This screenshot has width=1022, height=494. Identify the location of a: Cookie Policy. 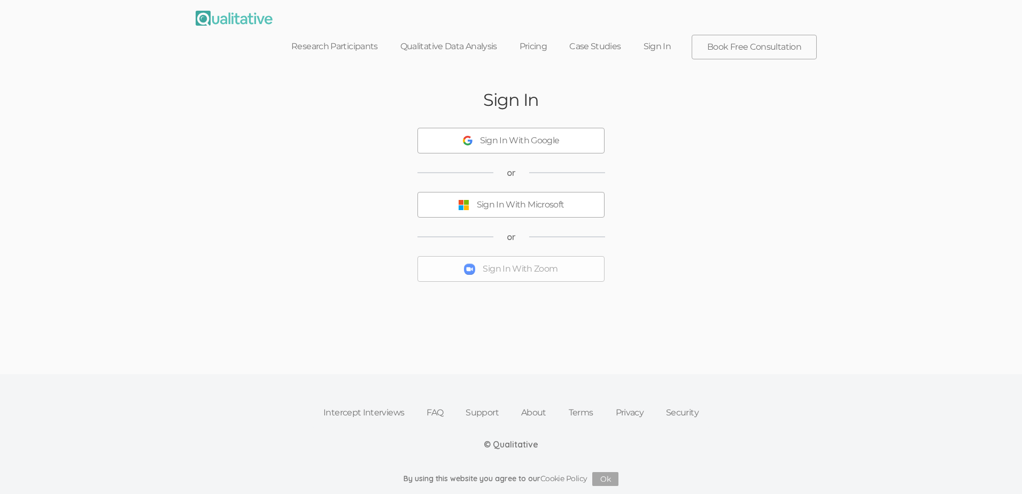
(564, 478).